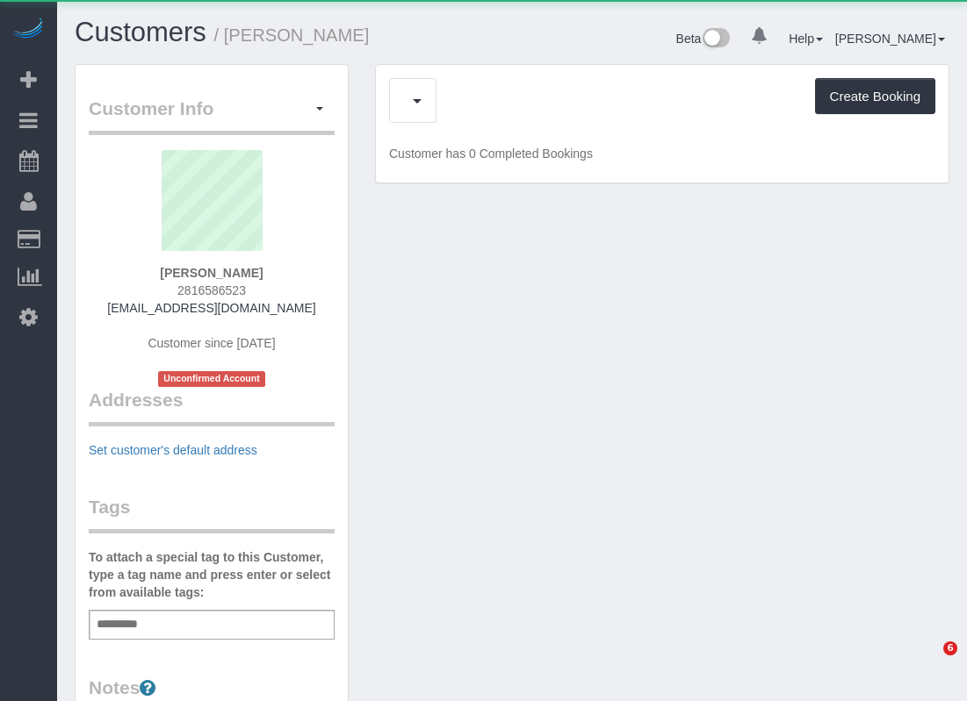 The height and width of the screenshot is (701, 967). I want to click on span: Unconfirmed Account, so click(212, 378).